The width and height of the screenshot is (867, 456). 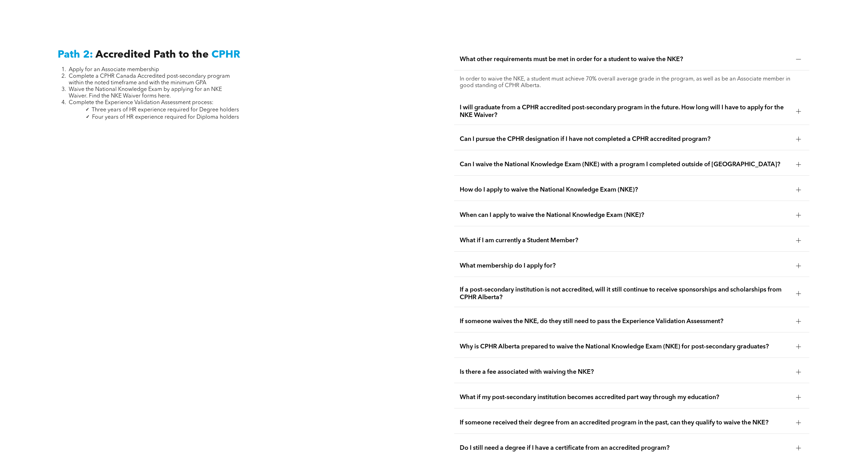 I want to click on span: How do I apply to waive the National Knowledge Exam (NKE)?, so click(x=625, y=190).